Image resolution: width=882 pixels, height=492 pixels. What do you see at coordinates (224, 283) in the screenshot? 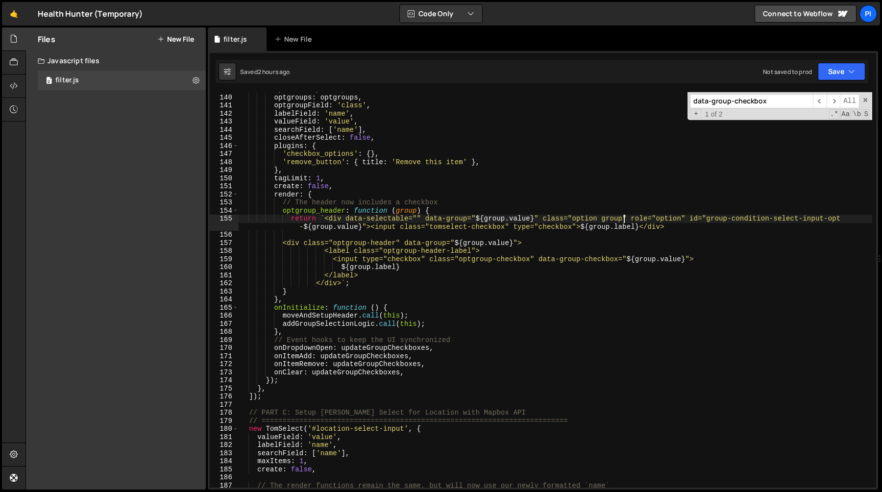
I see `div: 162` at bounding box center [224, 283].